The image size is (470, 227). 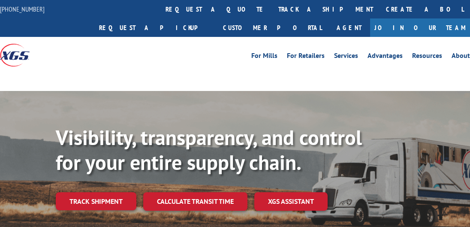 What do you see at coordinates (427, 57) in the screenshot?
I see `a: Resources` at bounding box center [427, 57].